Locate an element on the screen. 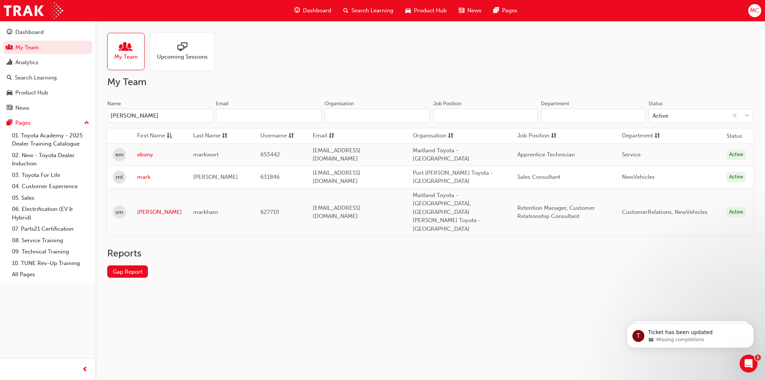 This screenshot has width=765, height=380. input: Job Position is located at coordinates (485, 116).